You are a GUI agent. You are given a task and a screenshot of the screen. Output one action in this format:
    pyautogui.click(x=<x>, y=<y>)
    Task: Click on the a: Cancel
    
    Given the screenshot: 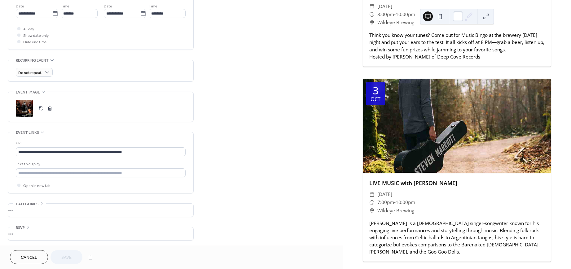 What is the action you would take?
    pyautogui.click(x=29, y=257)
    